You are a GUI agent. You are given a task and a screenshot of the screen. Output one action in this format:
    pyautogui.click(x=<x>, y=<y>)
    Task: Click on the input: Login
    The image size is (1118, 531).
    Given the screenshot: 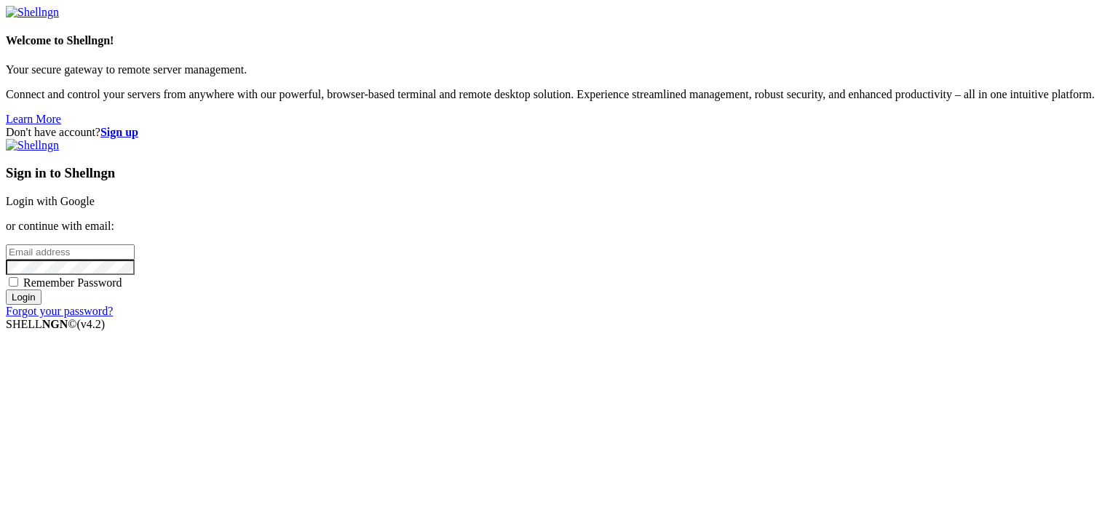 What is the action you would take?
    pyautogui.click(x=23, y=297)
    